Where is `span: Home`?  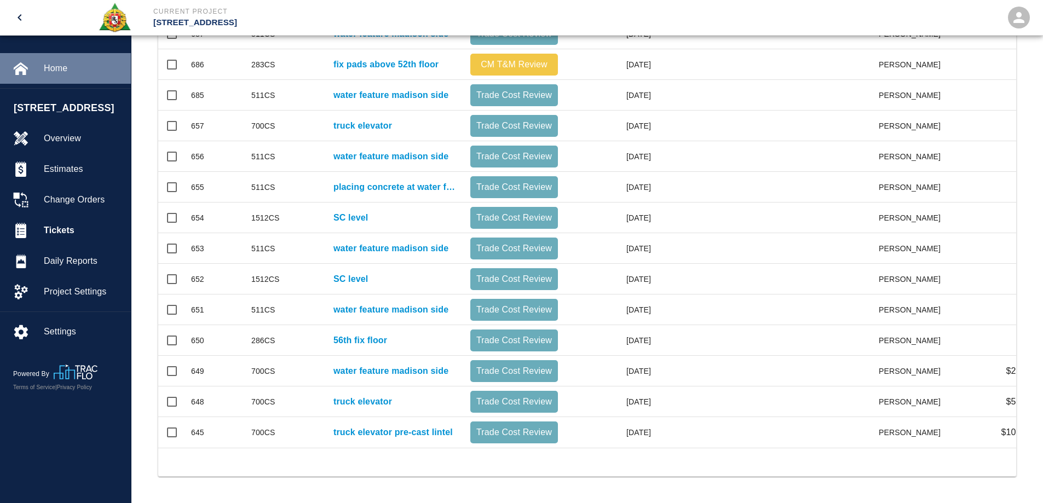
span: Home is located at coordinates (83, 68).